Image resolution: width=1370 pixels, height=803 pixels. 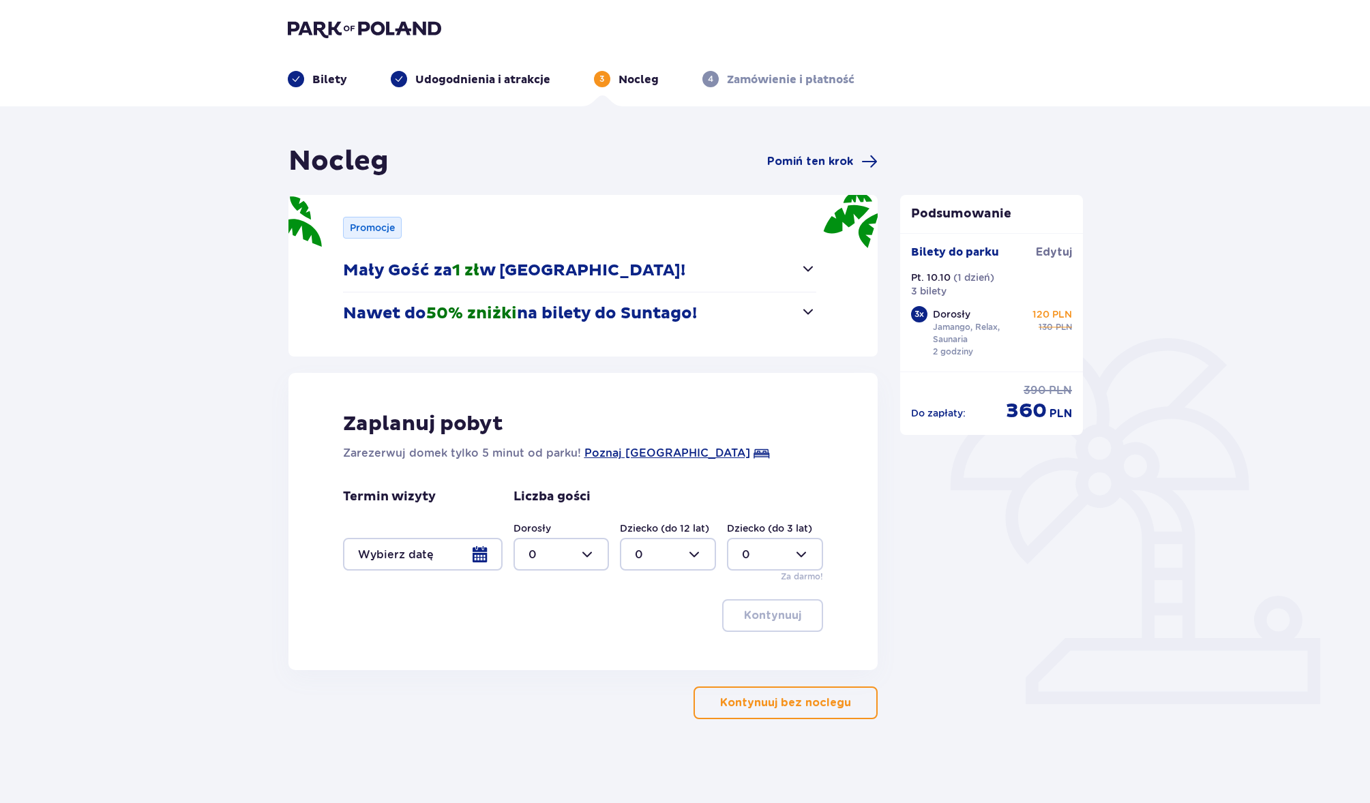 I want to click on p: Za darmo!, so click(x=802, y=577).